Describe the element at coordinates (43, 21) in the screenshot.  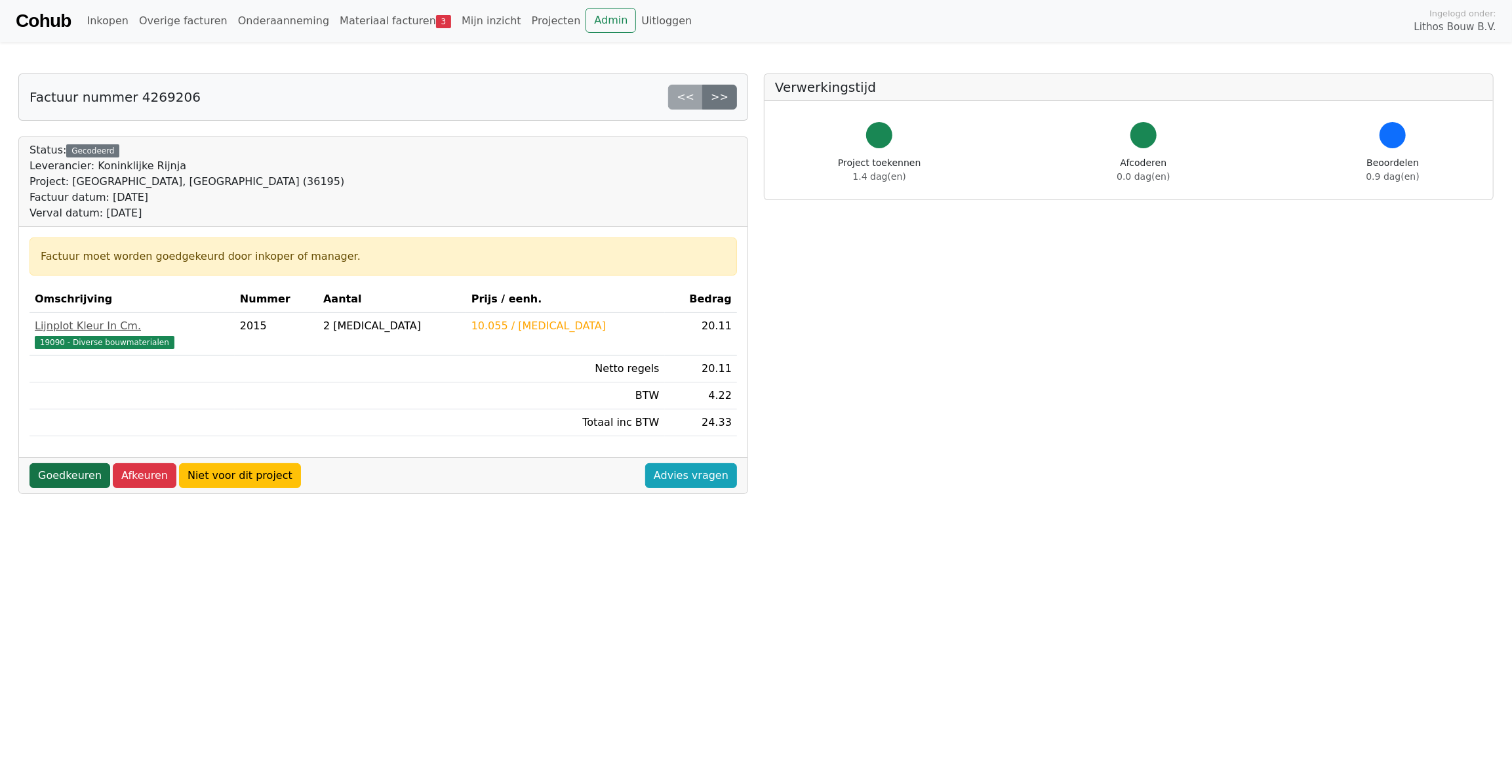
I see `a: Cohub` at that location.